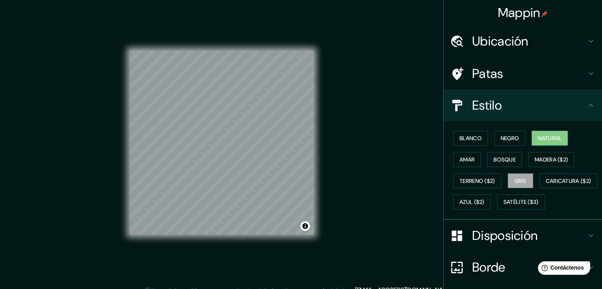 The image size is (602, 289). Describe the element at coordinates (521, 202) in the screenshot. I see `button: Satélite ($3)` at that location.